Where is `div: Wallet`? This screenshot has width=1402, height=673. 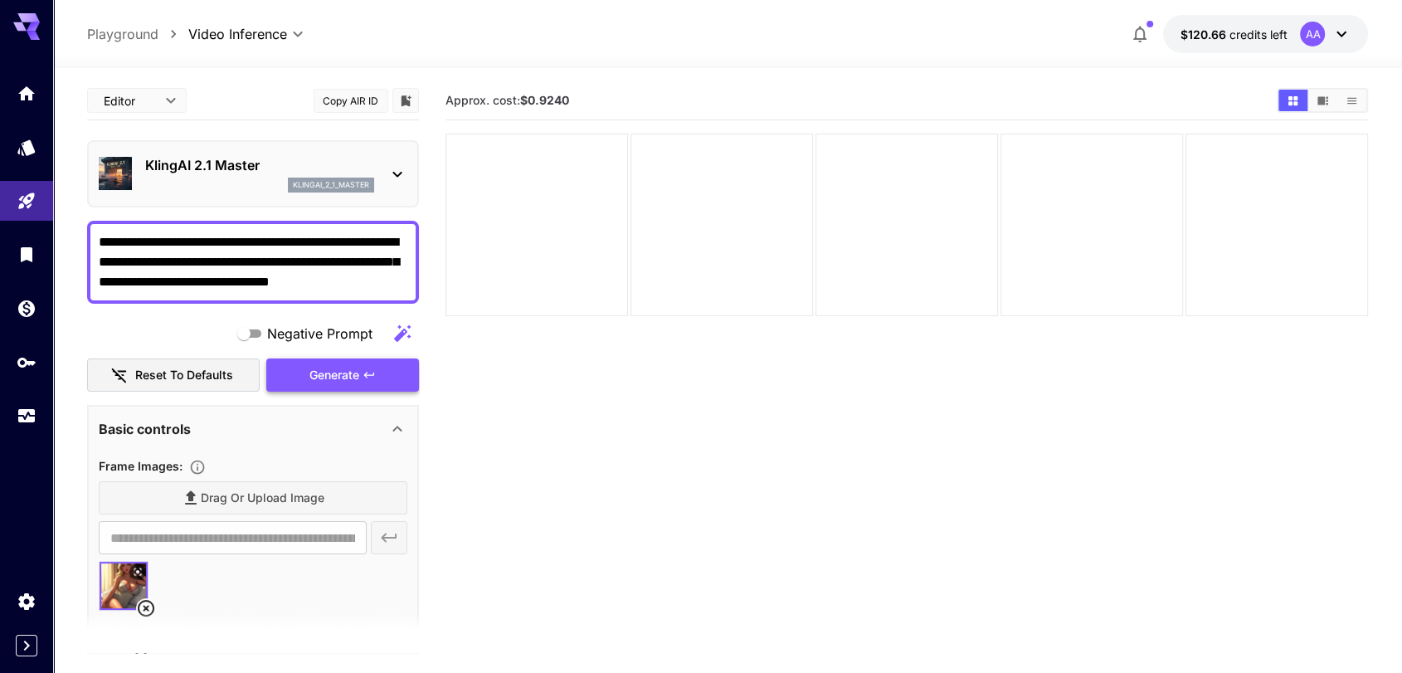
div: Wallet is located at coordinates (27, 303).